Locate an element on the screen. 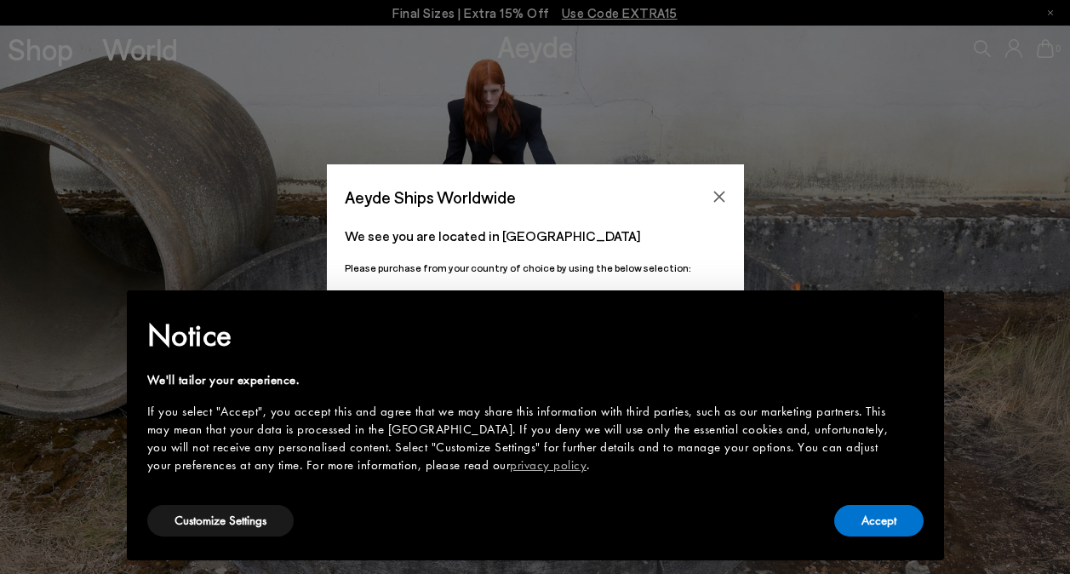 This screenshot has height=574, width=1070. h2: Notice is located at coordinates (522, 335).